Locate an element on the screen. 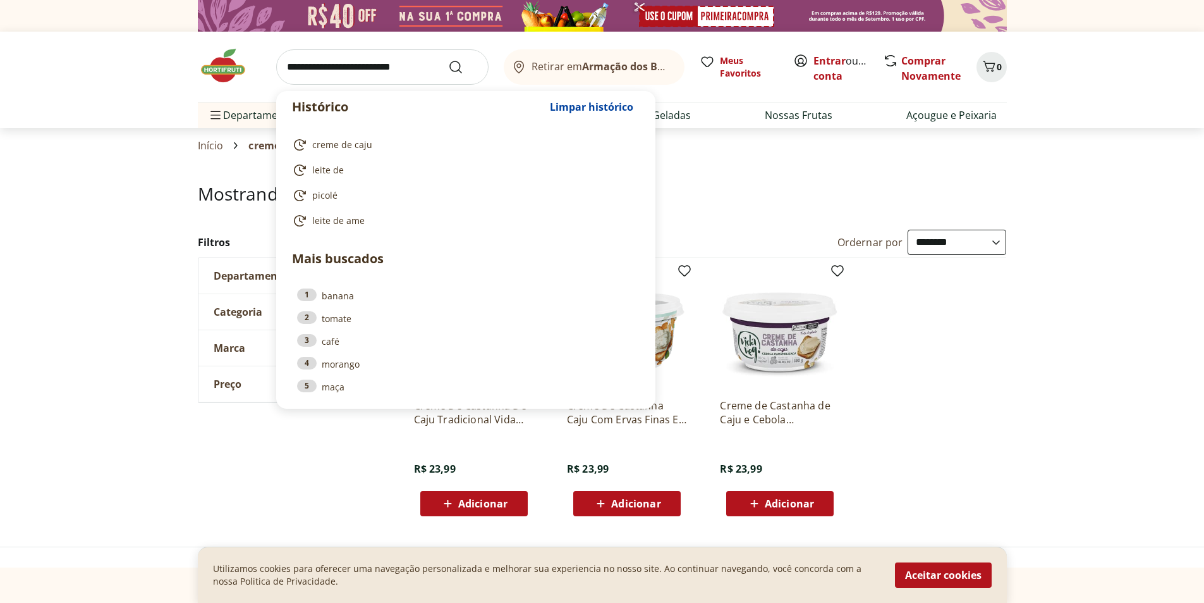 Image resolution: width=1204 pixels, height=603 pixels. div: 4 is located at coordinates (307, 363).